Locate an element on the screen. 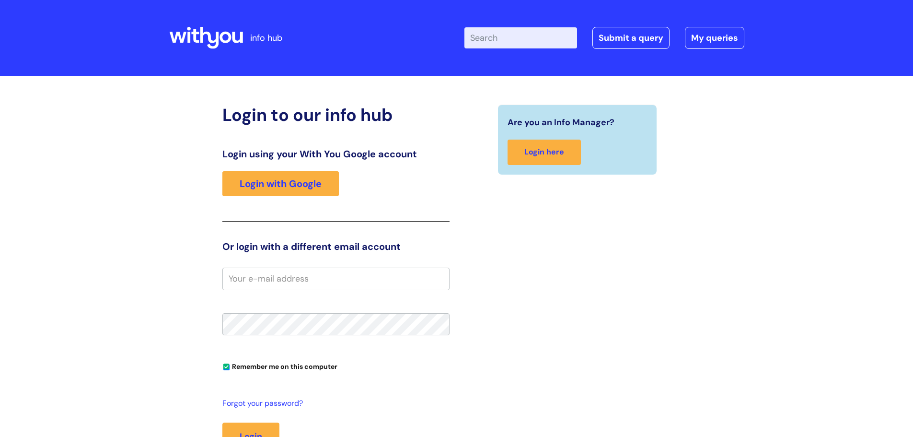 The image size is (913, 437). label: Remember me on this computer is located at coordinates (280, 365).